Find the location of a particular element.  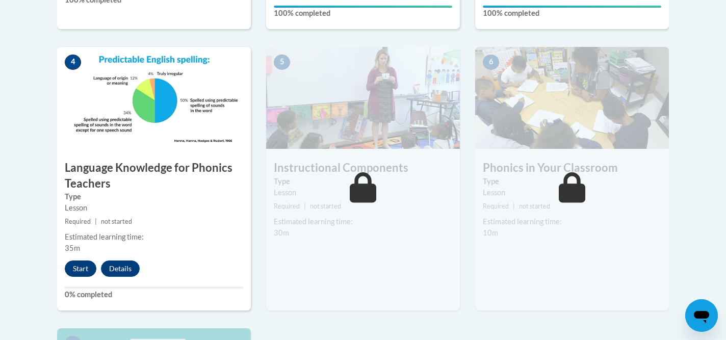

h3: Instructional Components is located at coordinates (363, 168).